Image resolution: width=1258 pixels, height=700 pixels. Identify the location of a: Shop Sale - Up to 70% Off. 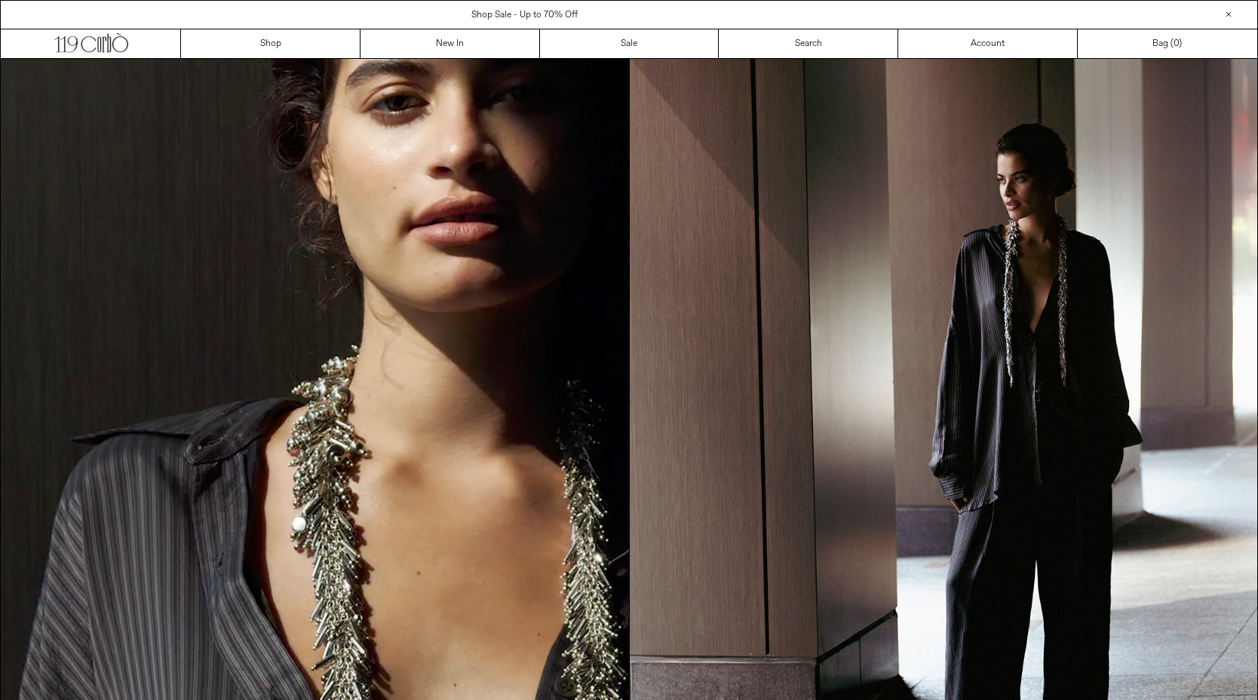
(524, 15).